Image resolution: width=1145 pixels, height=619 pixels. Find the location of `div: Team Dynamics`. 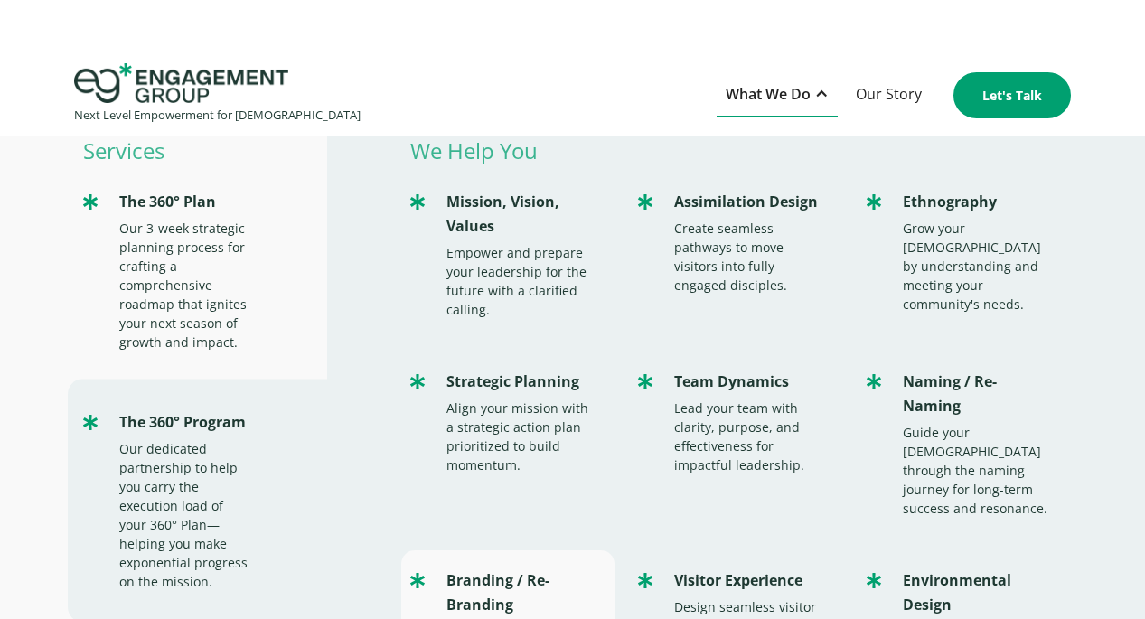

div: Team Dynamics is located at coordinates (749, 381).